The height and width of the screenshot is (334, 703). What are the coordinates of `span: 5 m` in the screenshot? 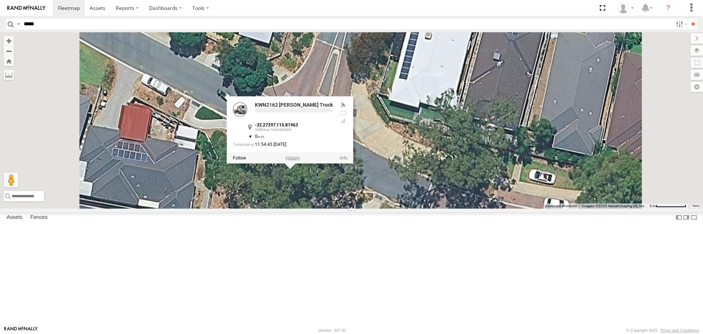 It's located at (653, 205).